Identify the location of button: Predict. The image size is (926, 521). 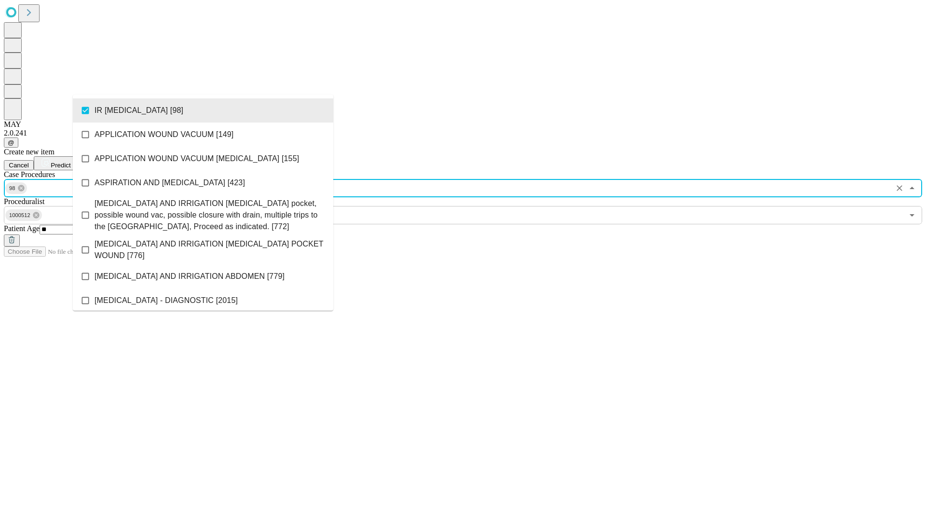
(56, 163).